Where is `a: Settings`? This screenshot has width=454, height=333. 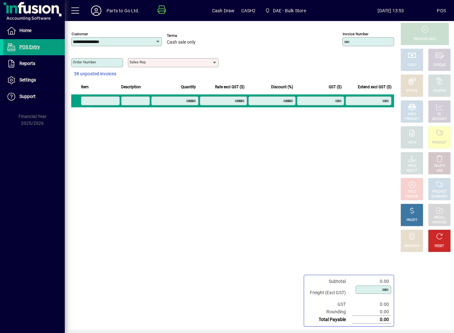 a: Settings is located at coordinates (34, 80).